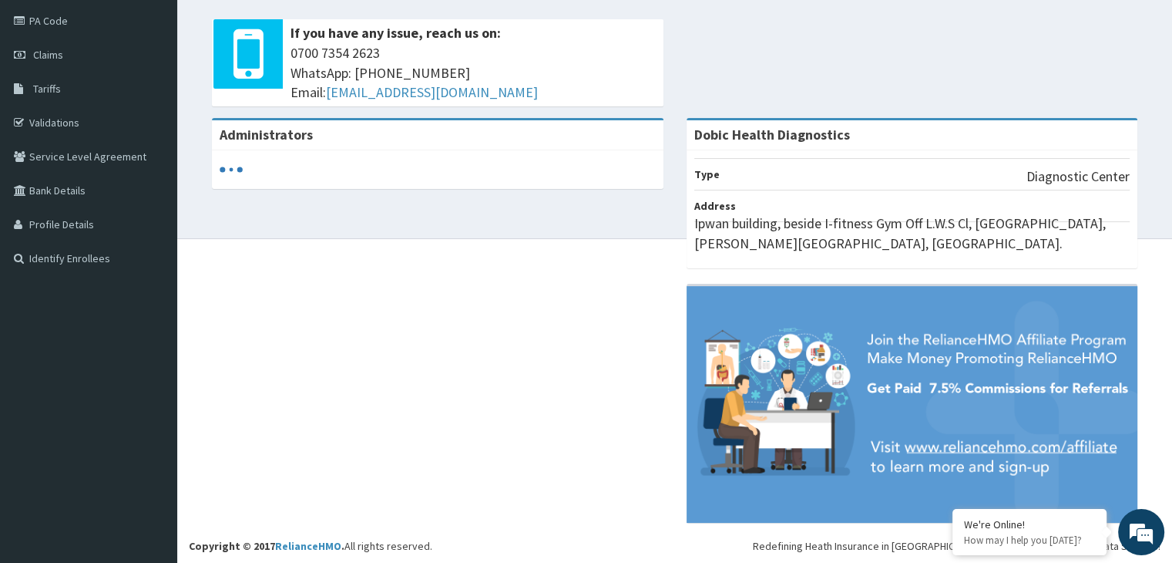 The width and height of the screenshot is (1172, 563). Describe the element at coordinates (715, 206) in the screenshot. I see `b: Address` at that location.